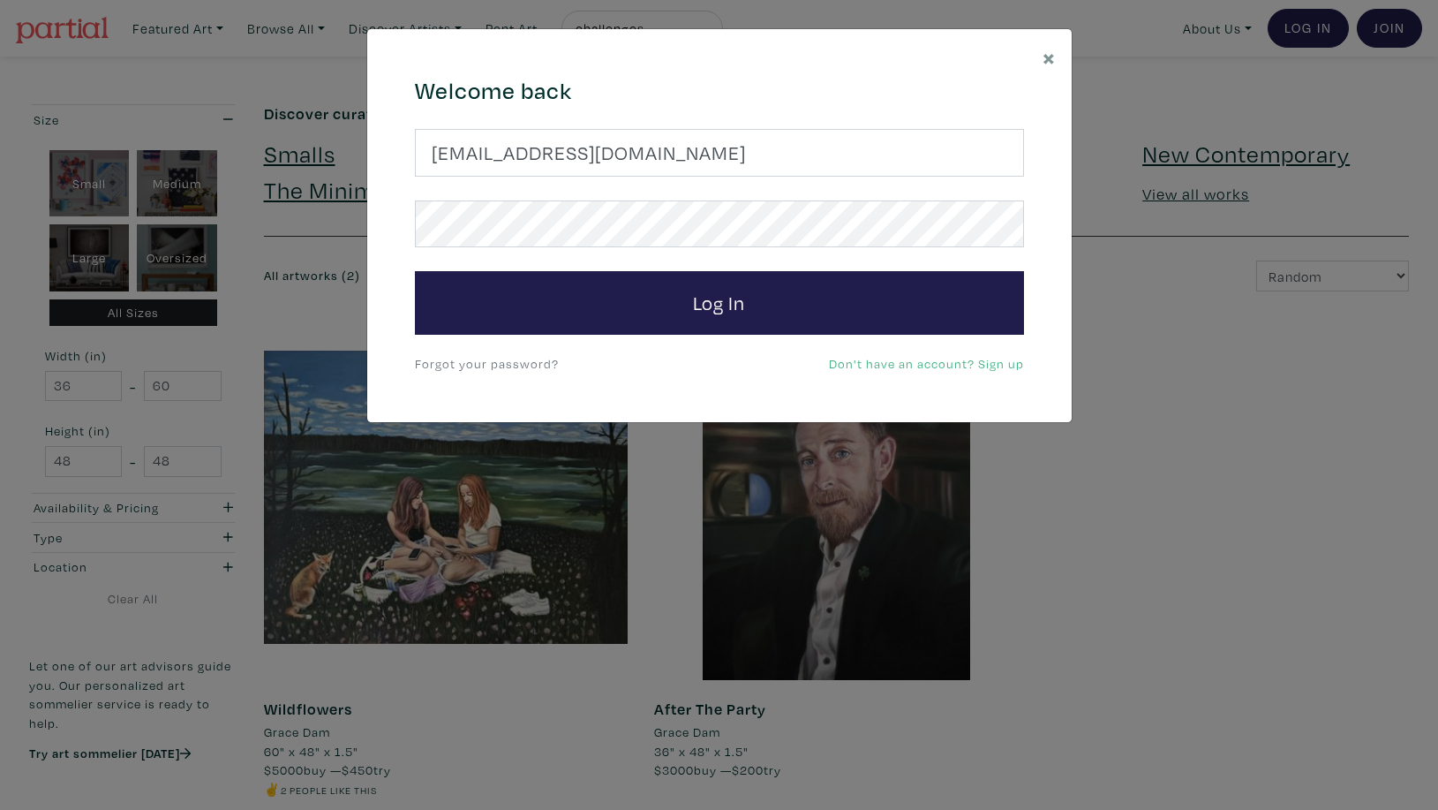 The width and height of the screenshot is (1438, 810). What do you see at coordinates (720, 153) in the screenshot?
I see `input: Your email` at bounding box center [720, 153].